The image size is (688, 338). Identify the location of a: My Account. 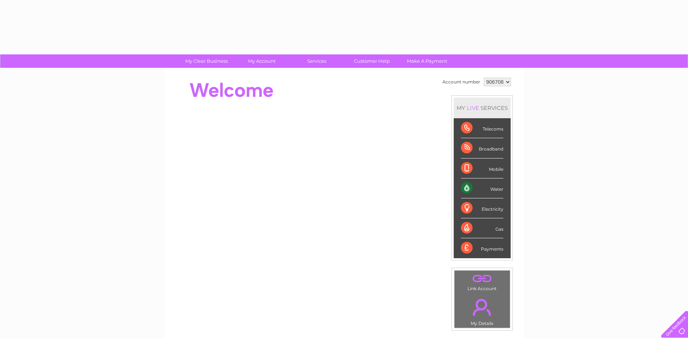
(262, 61).